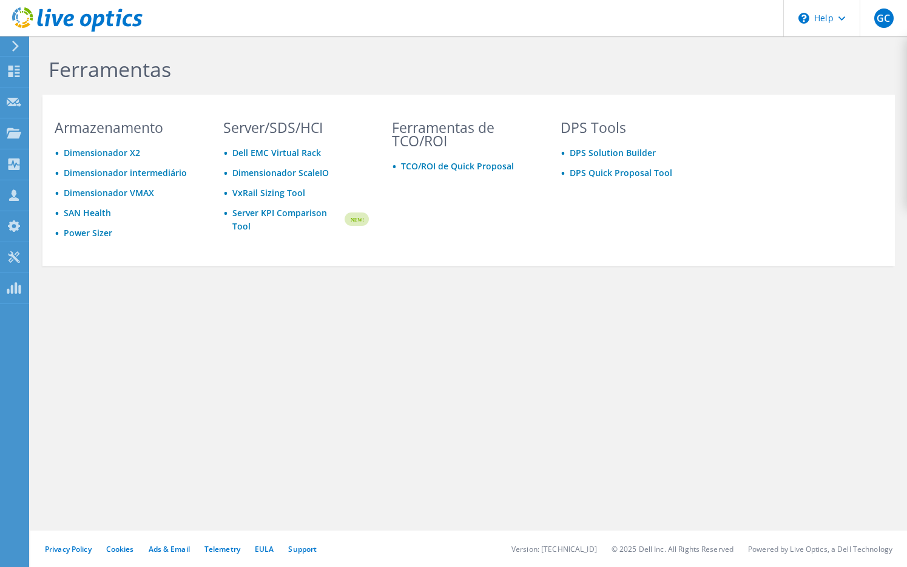 This screenshot has height=567, width=907. Describe the element at coordinates (269, 192) in the screenshot. I see `a: VxRail Sizing Tool` at that location.